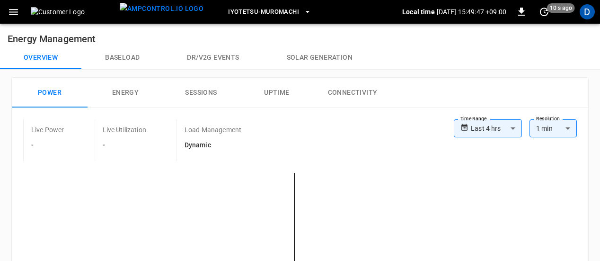 This screenshot has width=600, height=261. Describe the element at coordinates (270, 12) in the screenshot. I see `button: Iyotetsu-Muromachi` at that location.